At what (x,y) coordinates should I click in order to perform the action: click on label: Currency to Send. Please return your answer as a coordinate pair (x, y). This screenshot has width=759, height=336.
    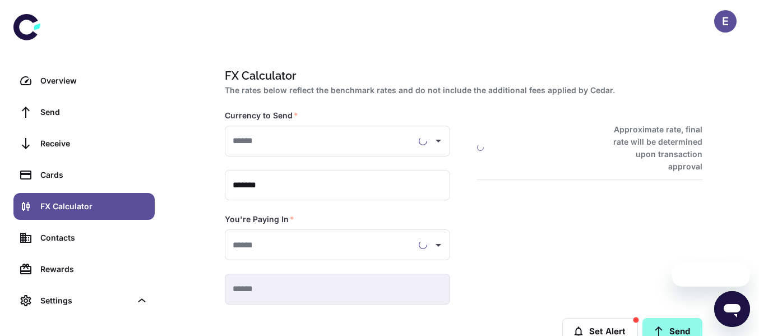
    Looking at the image, I should click on (261, 115).